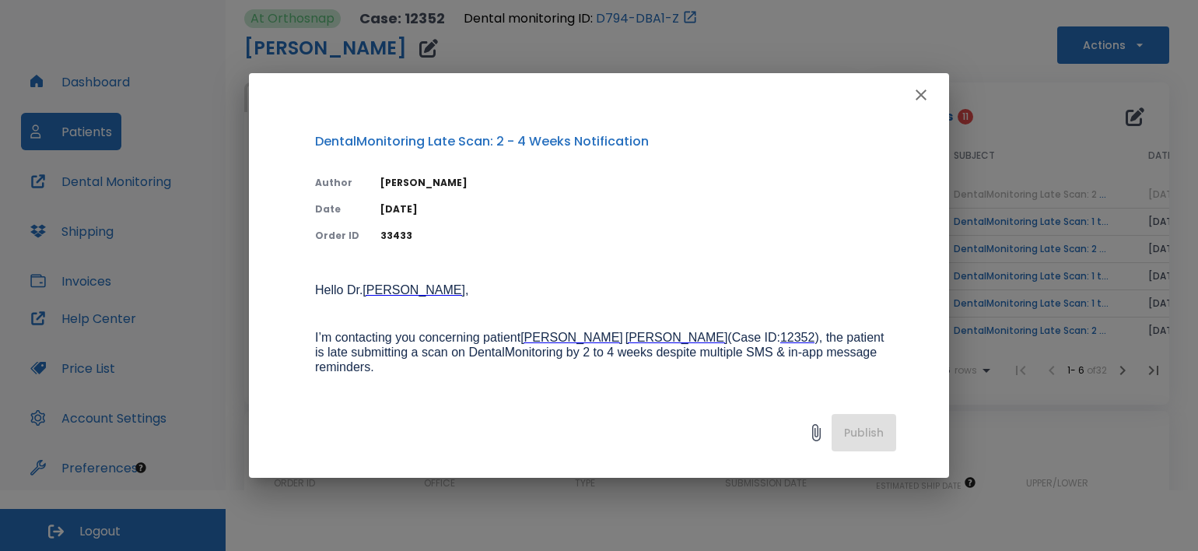 The image size is (1198, 551). What do you see at coordinates (754, 337) in the screenshot?
I see `span: (Case ID:` at bounding box center [754, 337].